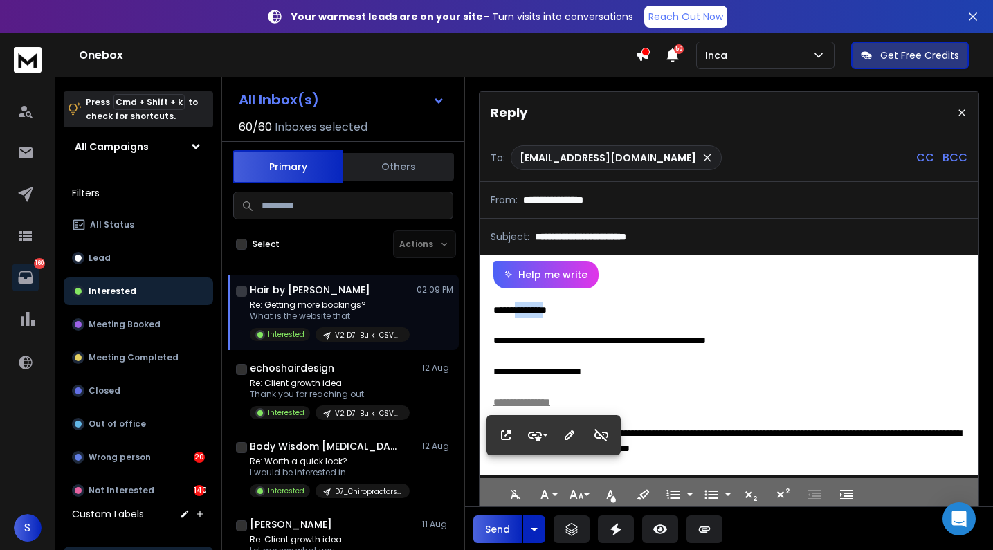 The height and width of the screenshot is (550, 993). What do you see at coordinates (138, 491) in the screenshot?
I see `button: Not Interested140` at bounding box center [138, 491].